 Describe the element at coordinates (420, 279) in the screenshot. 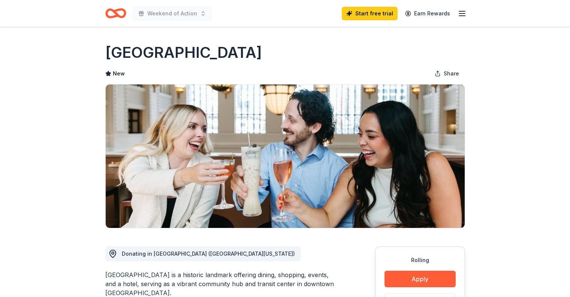

I see `button: Apply` at that location.